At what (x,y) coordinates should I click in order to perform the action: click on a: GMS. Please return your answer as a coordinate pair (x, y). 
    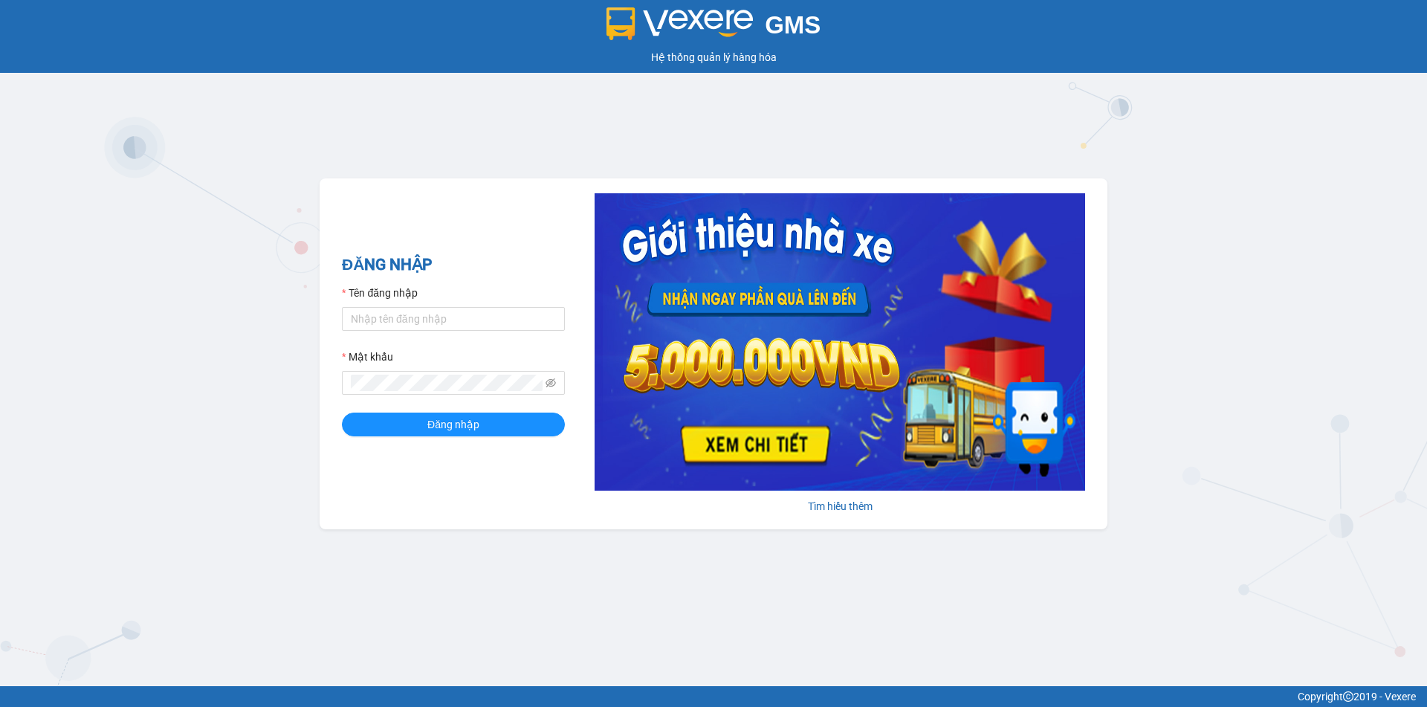
    Looking at the image, I should click on (714, 28).